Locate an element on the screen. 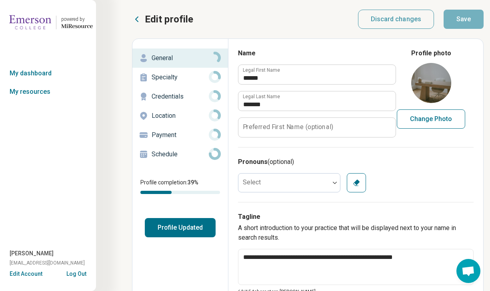  a: Open chat is located at coordinates (469, 271).